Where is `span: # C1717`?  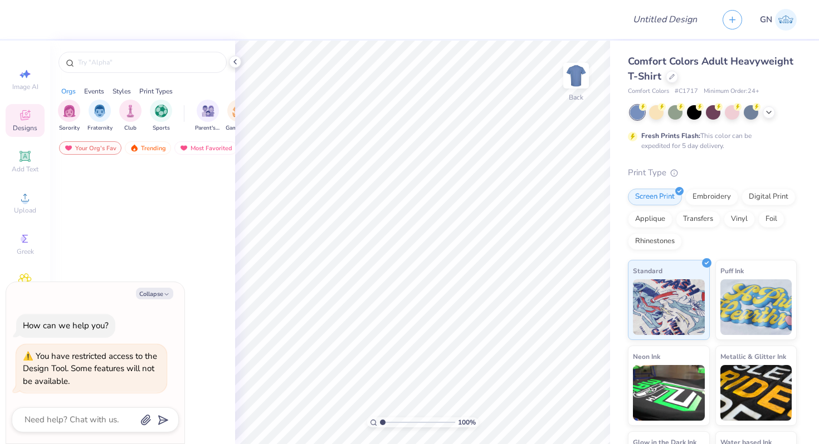
span: # C1717 is located at coordinates (686, 91).